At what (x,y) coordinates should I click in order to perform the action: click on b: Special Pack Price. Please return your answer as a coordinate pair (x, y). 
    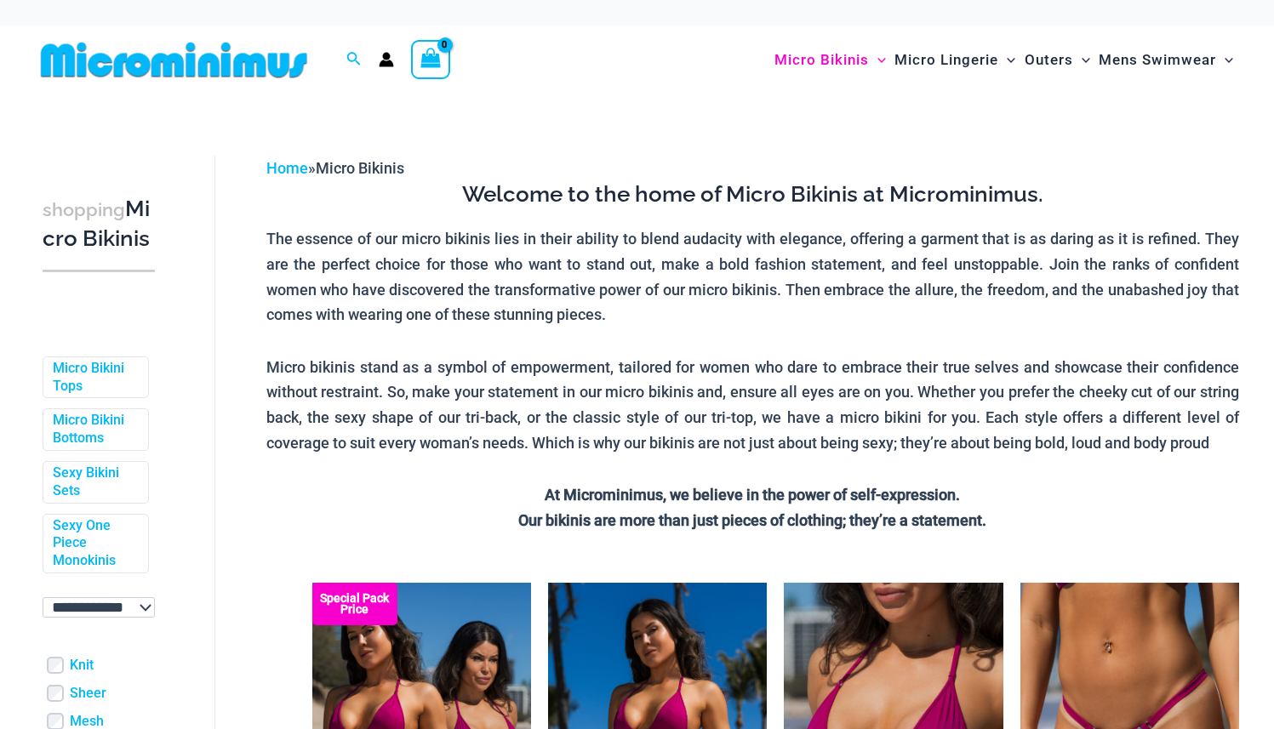
    Looking at the image, I should click on (355, 604).